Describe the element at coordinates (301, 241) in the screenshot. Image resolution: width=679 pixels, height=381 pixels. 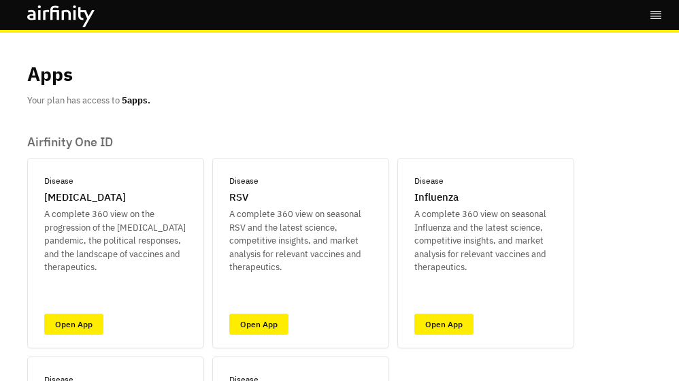
I see `p: A complete 360 view on seasonal RSV and the latest science, competitive insights, and market anal...` at that location.